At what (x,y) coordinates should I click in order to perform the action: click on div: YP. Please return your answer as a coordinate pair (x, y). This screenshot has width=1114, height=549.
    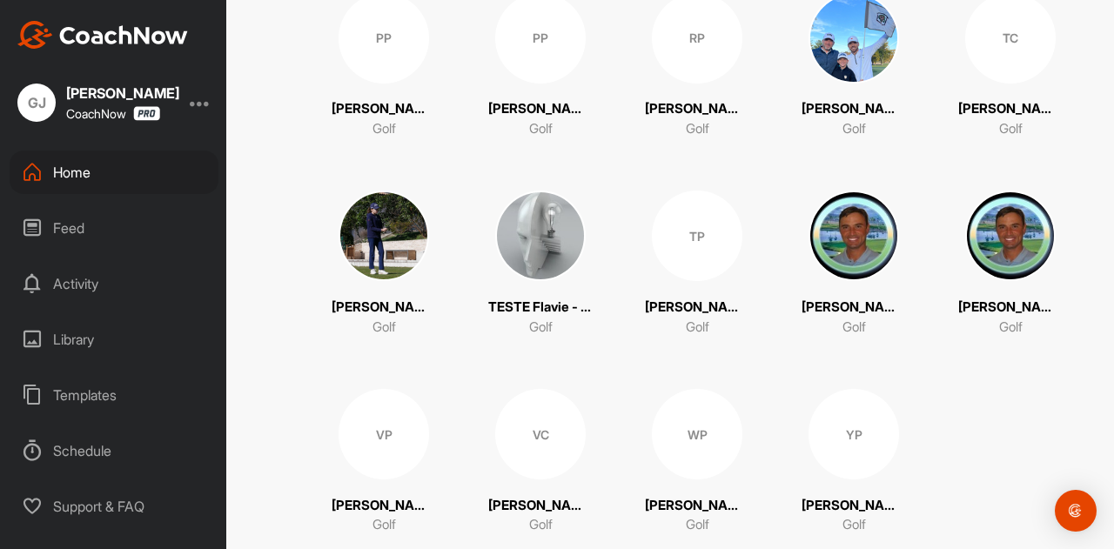
    Looking at the image, I should click on (854, 434).